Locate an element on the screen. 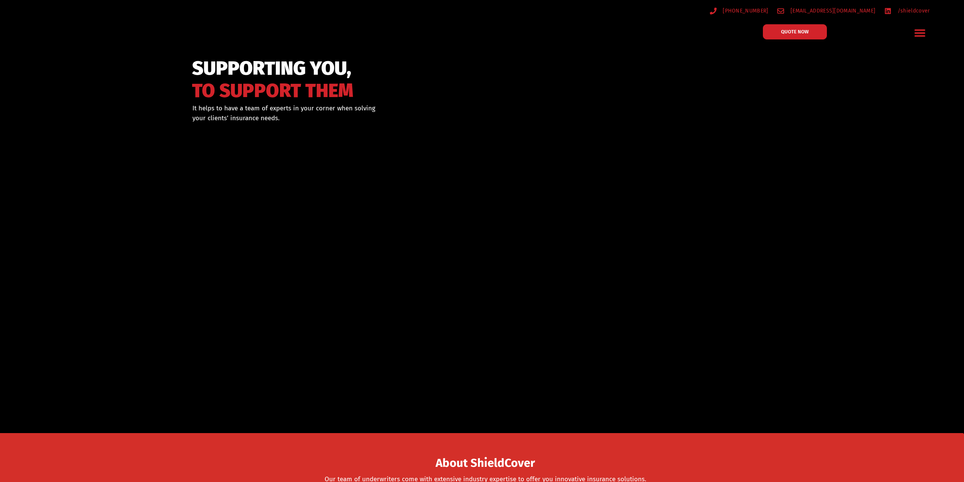 This screenshot has height=482, width=964. span: /shieldcover is located at coordinates (913, 11).